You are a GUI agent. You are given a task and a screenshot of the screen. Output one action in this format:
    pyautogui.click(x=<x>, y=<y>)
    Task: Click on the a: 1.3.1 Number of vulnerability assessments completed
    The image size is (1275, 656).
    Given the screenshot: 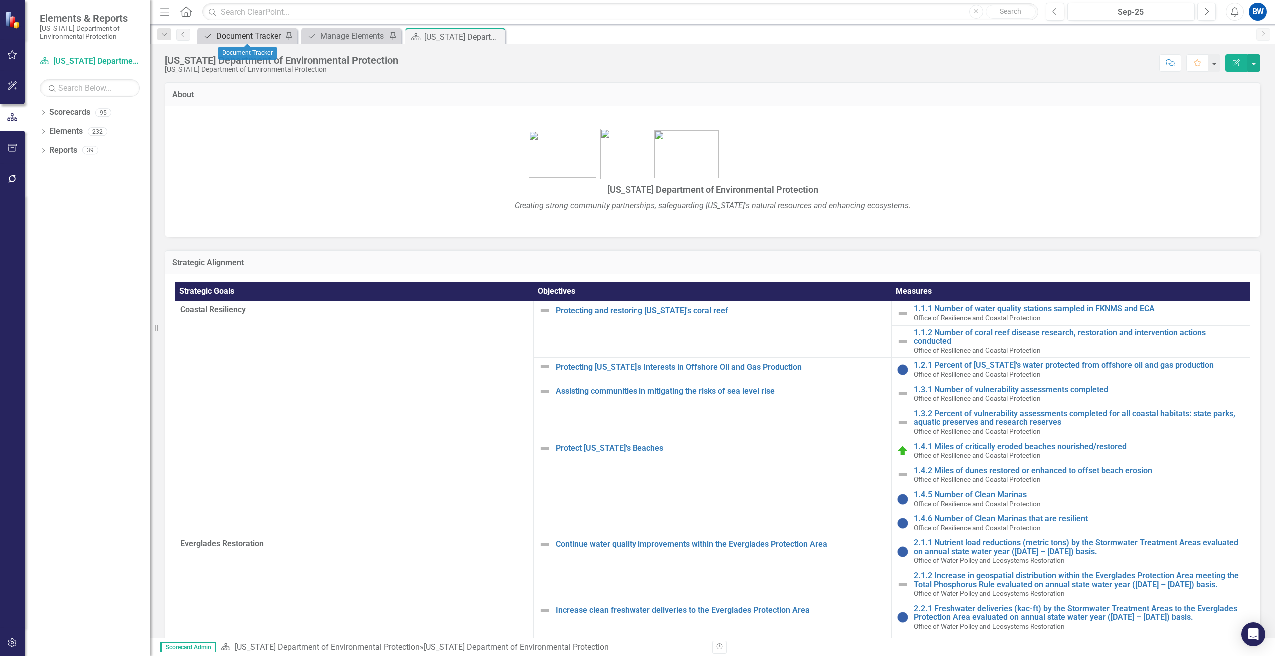 What is the action you would take?
    pyautogui.click(x=1079, y=390)
    